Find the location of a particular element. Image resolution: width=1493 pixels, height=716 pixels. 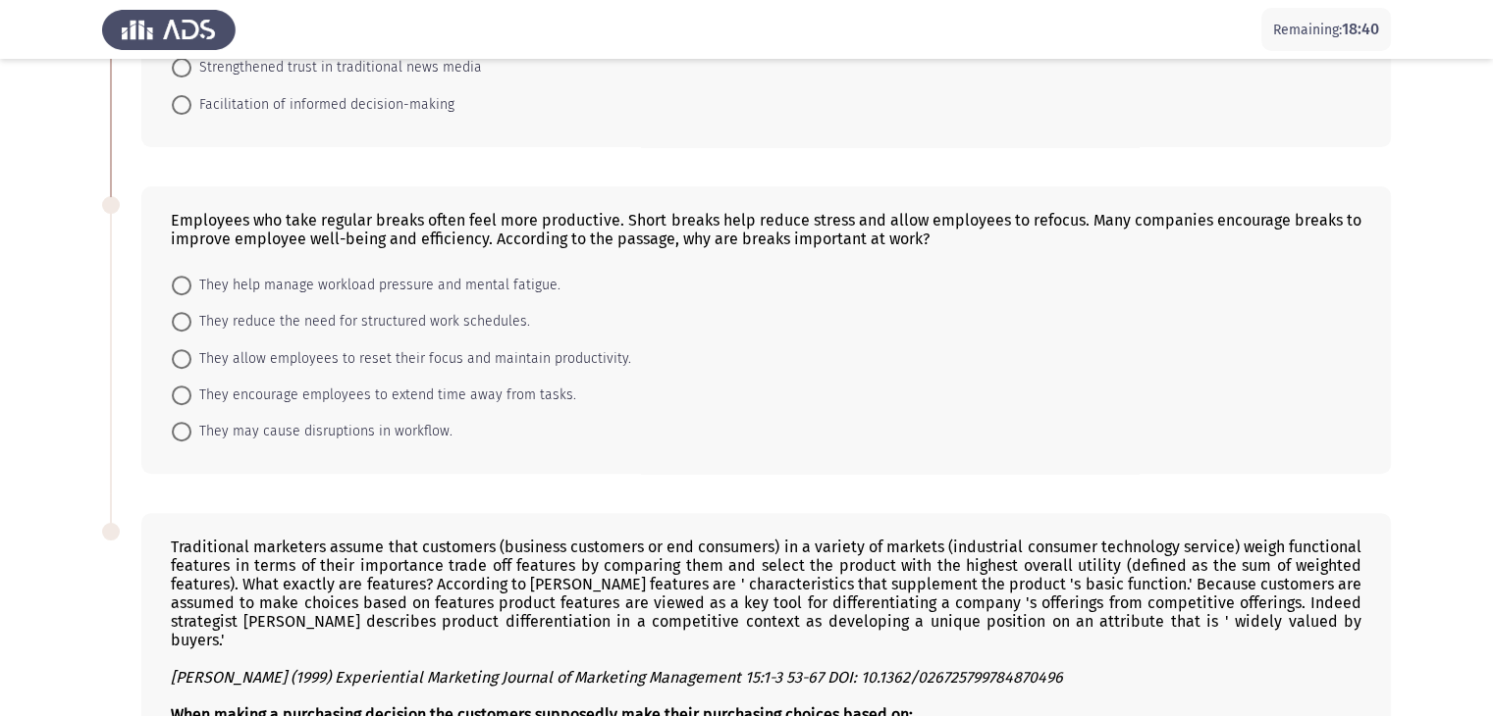

span: 18:40 is located at coordinates (1360, 28).